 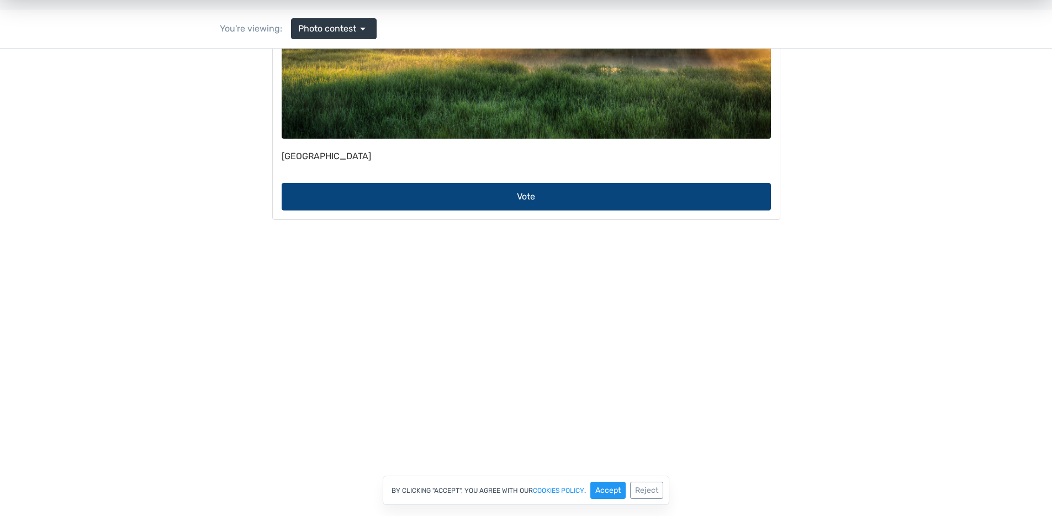 I want to click on a: cookies policy, so click(x=558, y=490).